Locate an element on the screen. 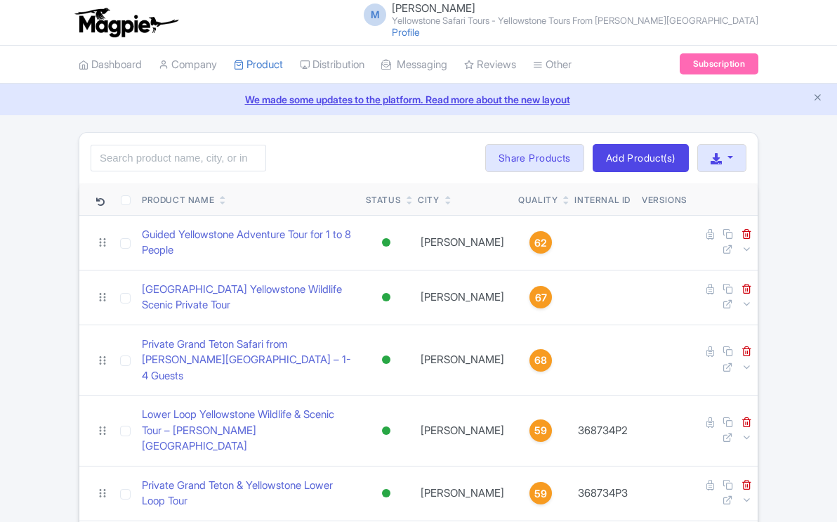 The image size is (837, 522). span: 68 is located at coordinates (541, 360).